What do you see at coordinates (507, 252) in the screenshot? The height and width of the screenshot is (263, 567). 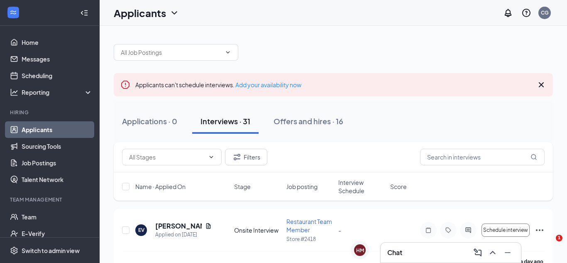 I see `button: Minimize` at bounding box center [507, 252].